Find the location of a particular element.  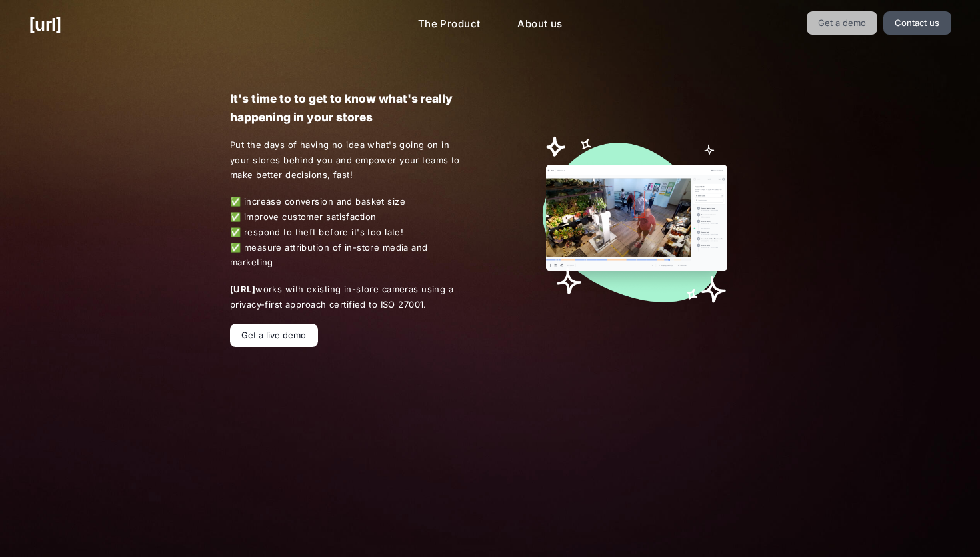

a: Get a live demo is located at coordinates (274, 335).